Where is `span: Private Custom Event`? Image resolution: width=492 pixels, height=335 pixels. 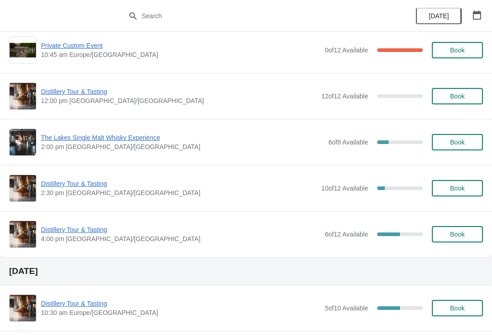 span: Private Custom Event is located at coordinates (180, 46).